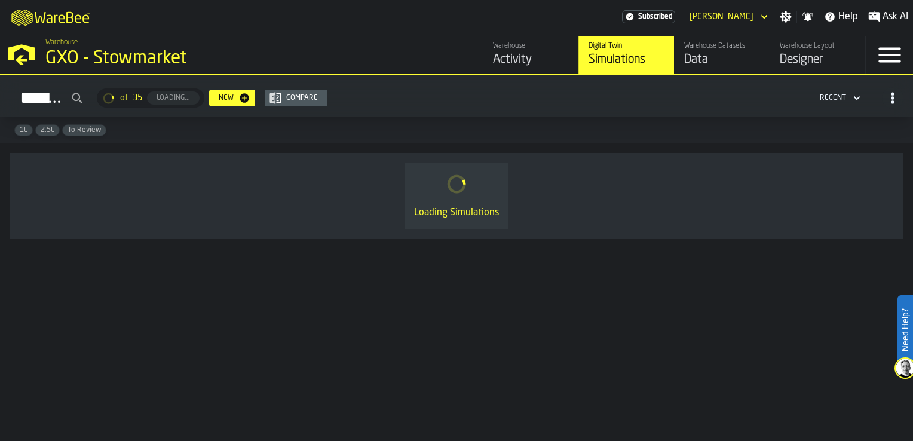 The width and height of the screenshot is (913, 441). What do you see at coordinates (531, 46) in the screenshot?
I see `div: Warehouse` at bounding box center [531, 46].